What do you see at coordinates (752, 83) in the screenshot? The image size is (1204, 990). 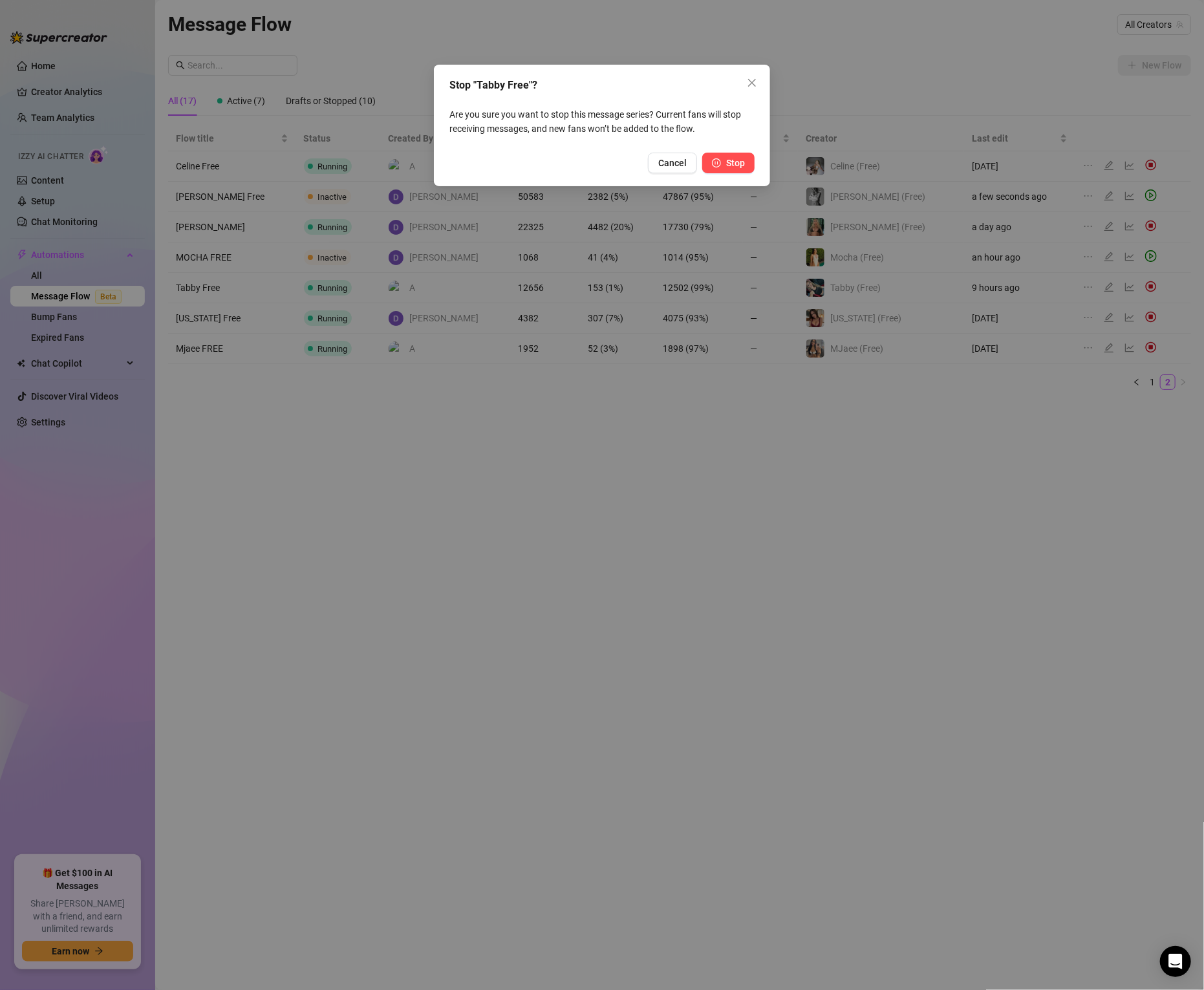 I see `span: Close` at bounding box center [752, 83].